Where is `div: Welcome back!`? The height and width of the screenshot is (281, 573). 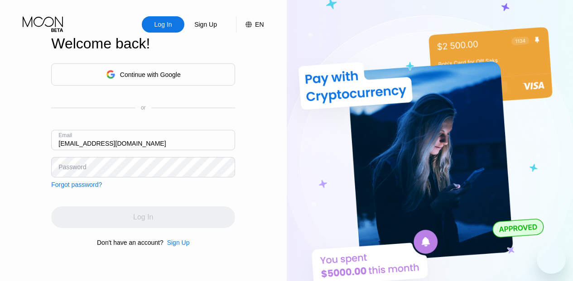
div: Welcome back! is located at coordinates (143, 44).